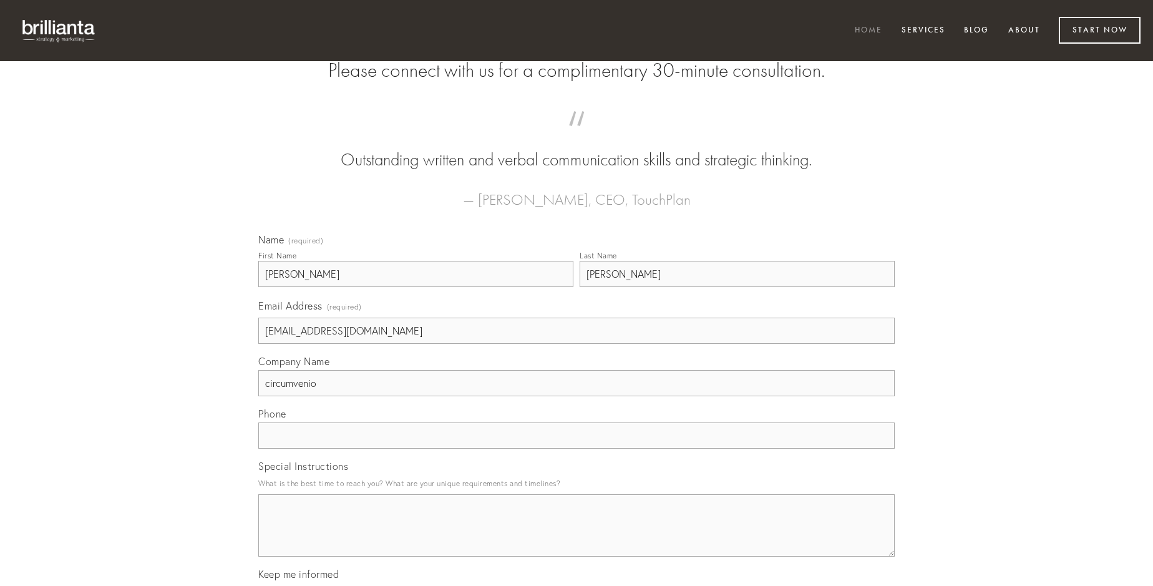  I want to click on span: Keep me informed, so click(298, 574).